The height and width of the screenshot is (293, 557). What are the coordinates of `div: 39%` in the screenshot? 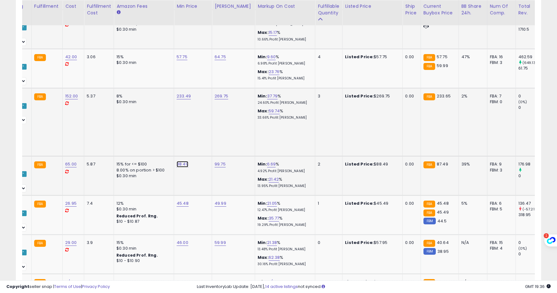 It's located at (472, 164).